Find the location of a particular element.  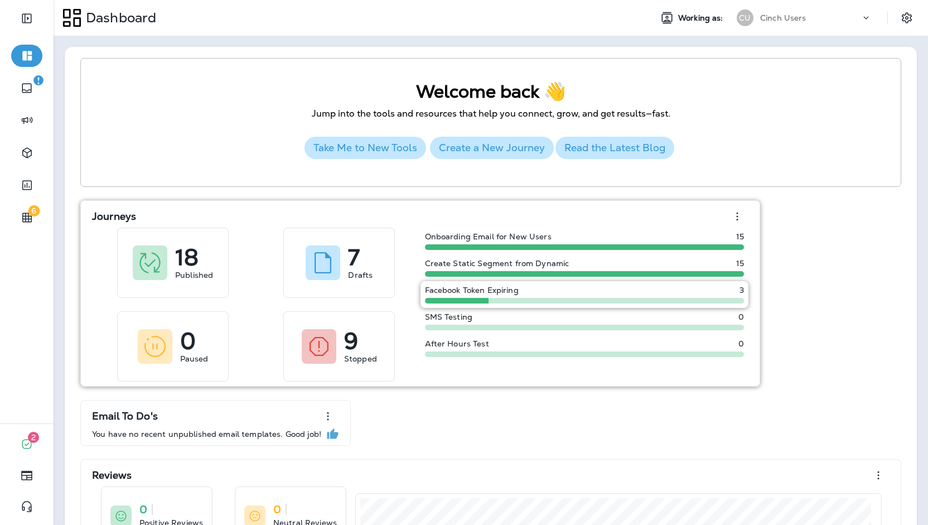

p: Email To Do's is located at coordinates (125, 416).